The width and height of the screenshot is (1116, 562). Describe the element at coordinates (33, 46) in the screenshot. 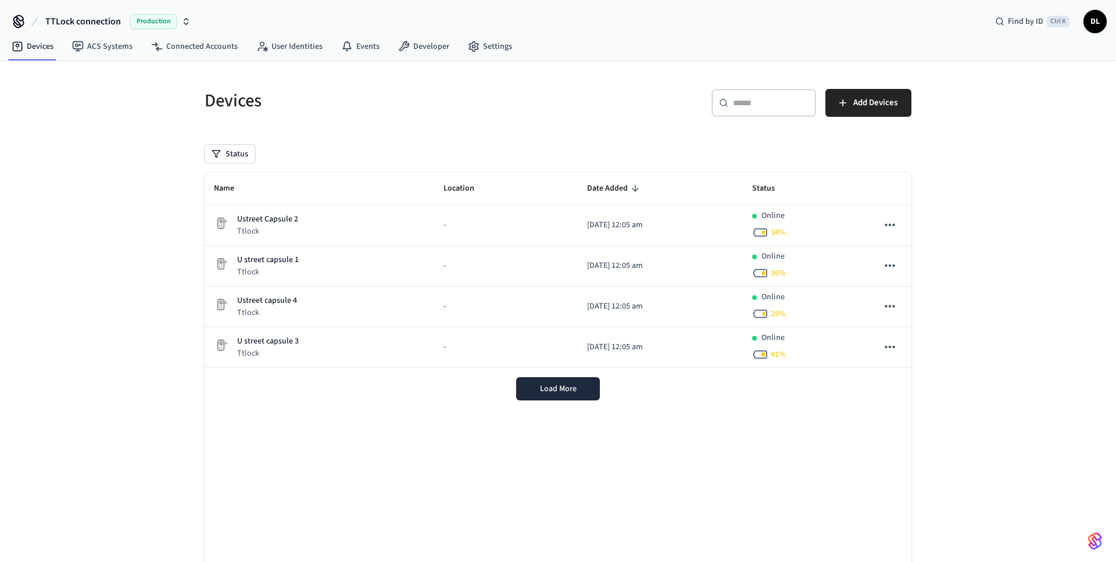

I see `a: Devices` at that location.